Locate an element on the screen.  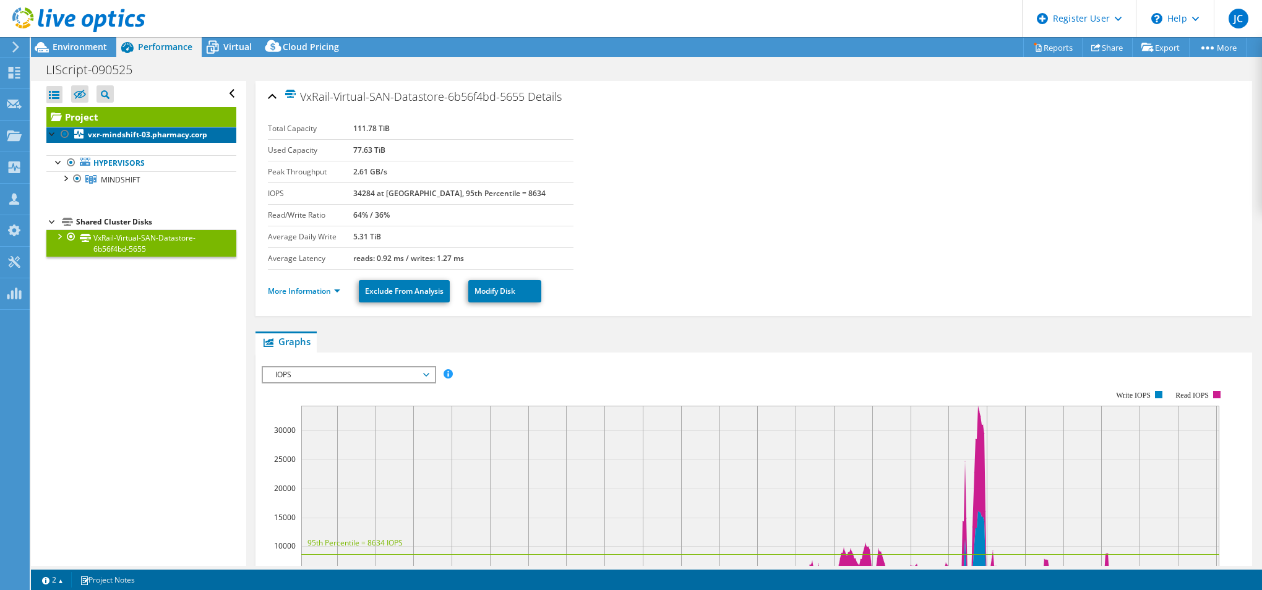
b: 64% / 36% is located at coordinates (371, 215).